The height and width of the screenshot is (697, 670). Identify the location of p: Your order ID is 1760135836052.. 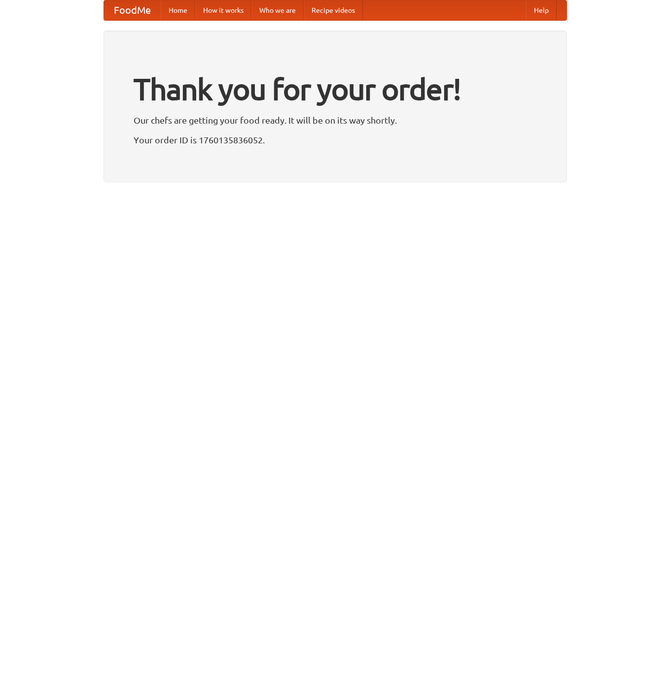
(335, 140).